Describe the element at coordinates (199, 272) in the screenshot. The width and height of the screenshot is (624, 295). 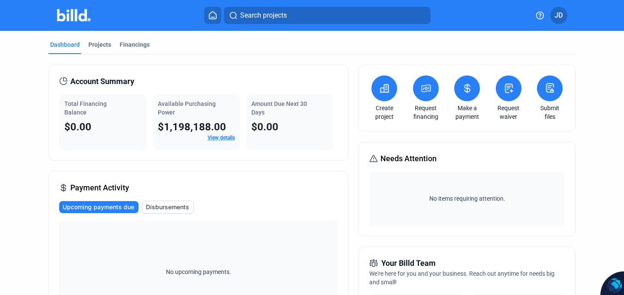
I see `span: No upcoming payments.` at that location.